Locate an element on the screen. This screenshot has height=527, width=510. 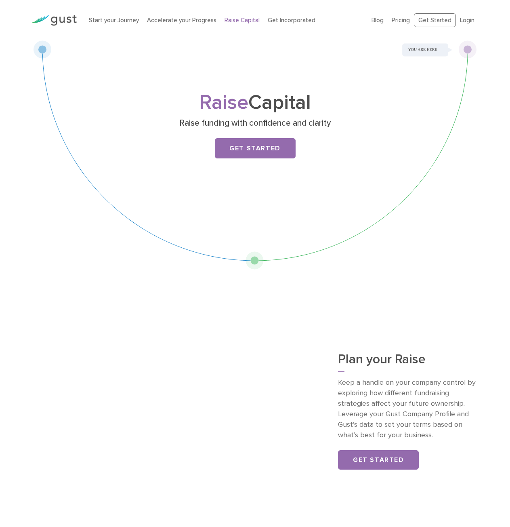
a: Blog is located at coordinates (378, 20).